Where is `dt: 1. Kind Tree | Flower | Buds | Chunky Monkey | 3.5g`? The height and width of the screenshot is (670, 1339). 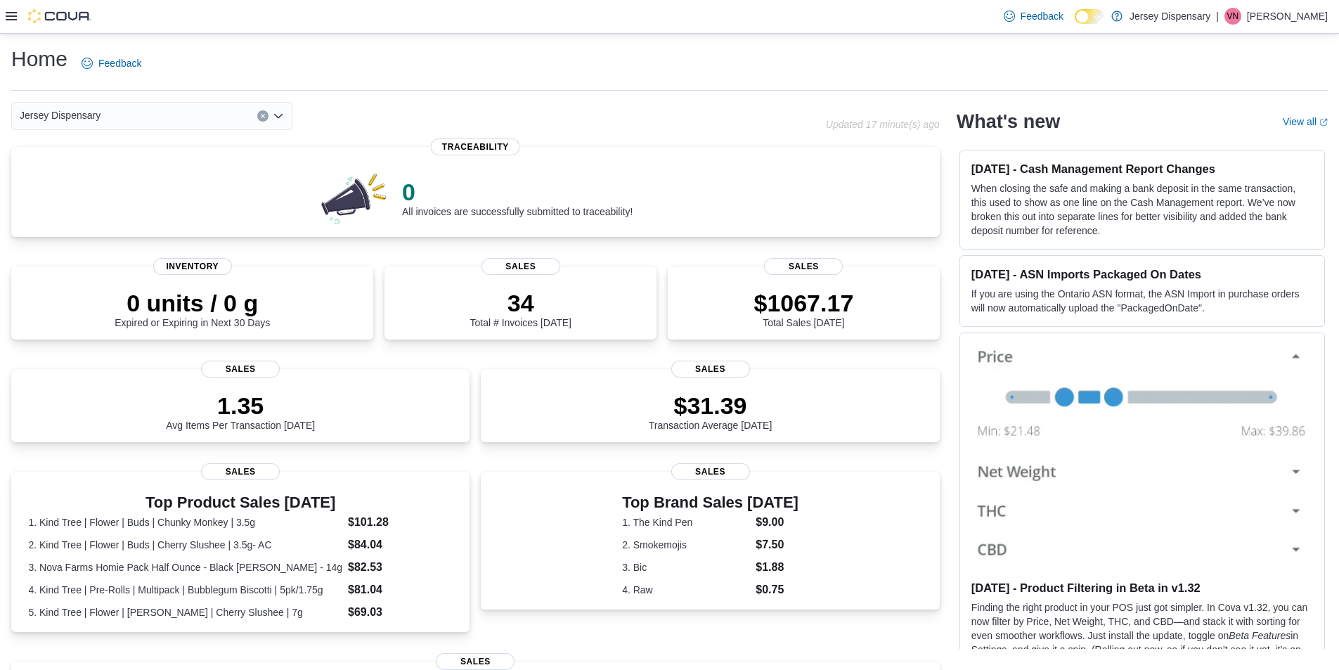 dt: 1. Kind Tree | Flower | Buds | Chunky Monkey | 3.5g is located at coordinates (185, 522).